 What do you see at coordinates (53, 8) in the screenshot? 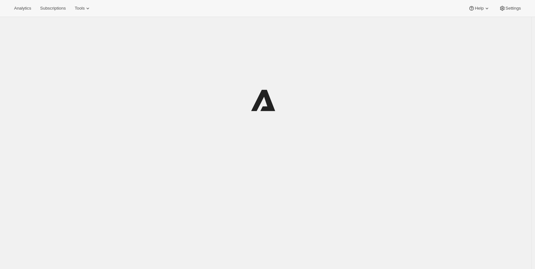
I see `button: Subscriptions` at bounding box center [53, 8].